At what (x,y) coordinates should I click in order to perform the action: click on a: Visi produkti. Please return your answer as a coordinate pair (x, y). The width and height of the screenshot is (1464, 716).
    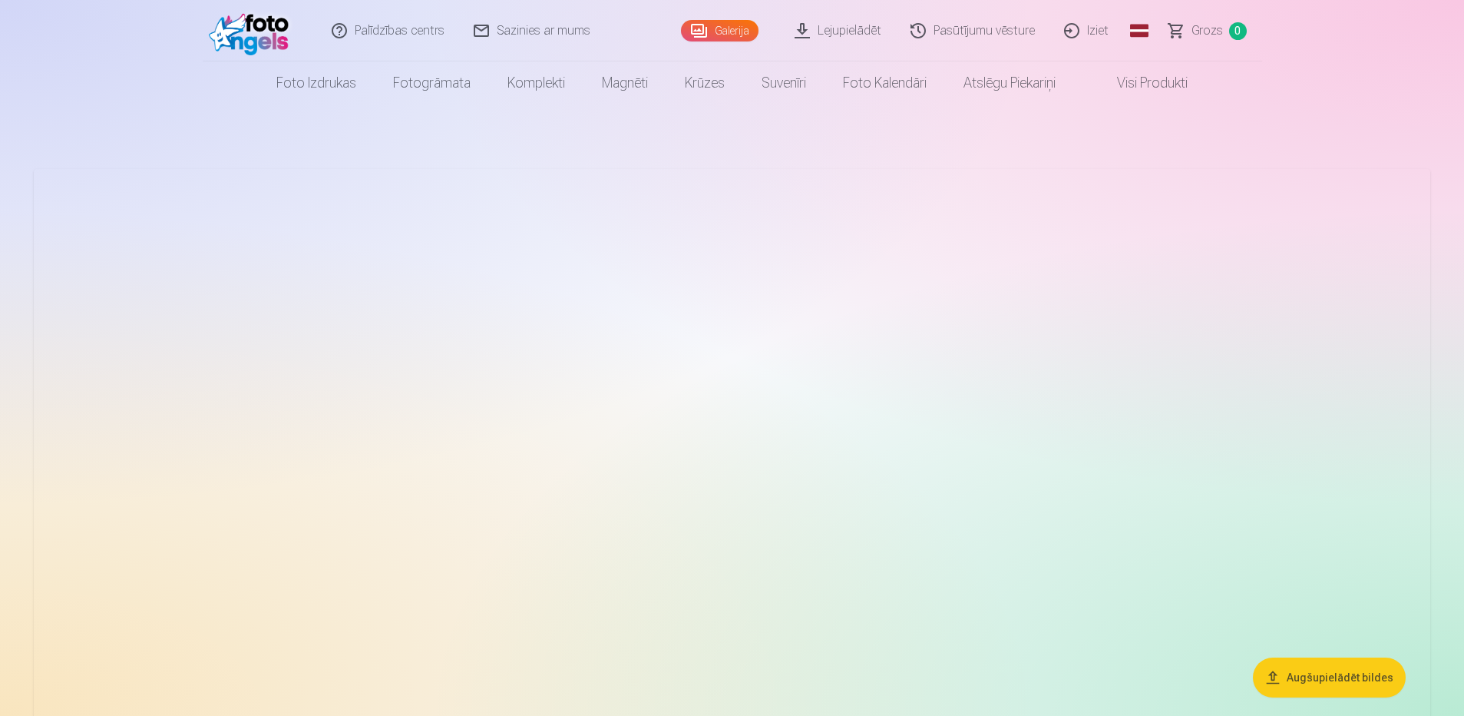
    Looking at the image, I should click on (1140, 83).